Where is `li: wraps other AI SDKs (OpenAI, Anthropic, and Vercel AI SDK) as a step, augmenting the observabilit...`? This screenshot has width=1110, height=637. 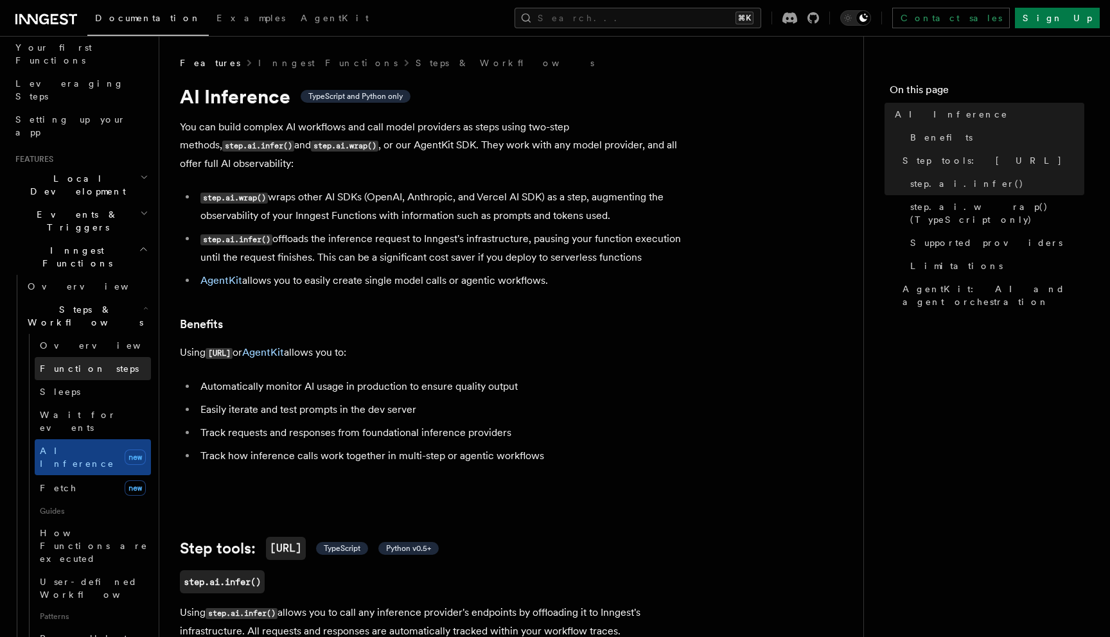
li: wraps other AI SDKs (OpenAI, Anthropic, and Vercel AI SDK) as a step, augmenting the observabilit... is located at coordinates (445, 206).